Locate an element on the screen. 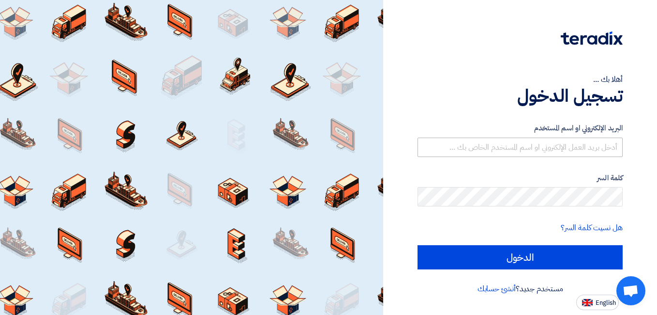  div: أهلا بك ... is located at coordinates (520, 79).